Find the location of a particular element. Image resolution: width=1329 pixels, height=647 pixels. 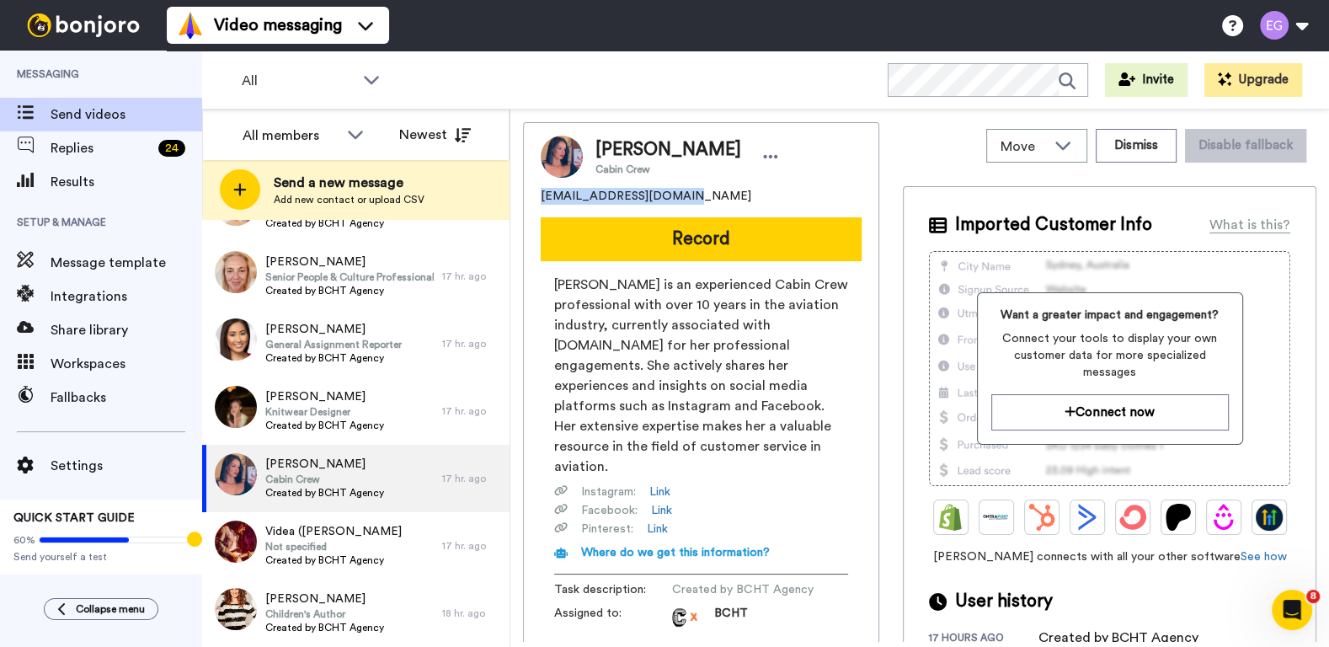

span: Connect your tools to display your own customer data for more specialized messages is located at coordinates (1110, 355).